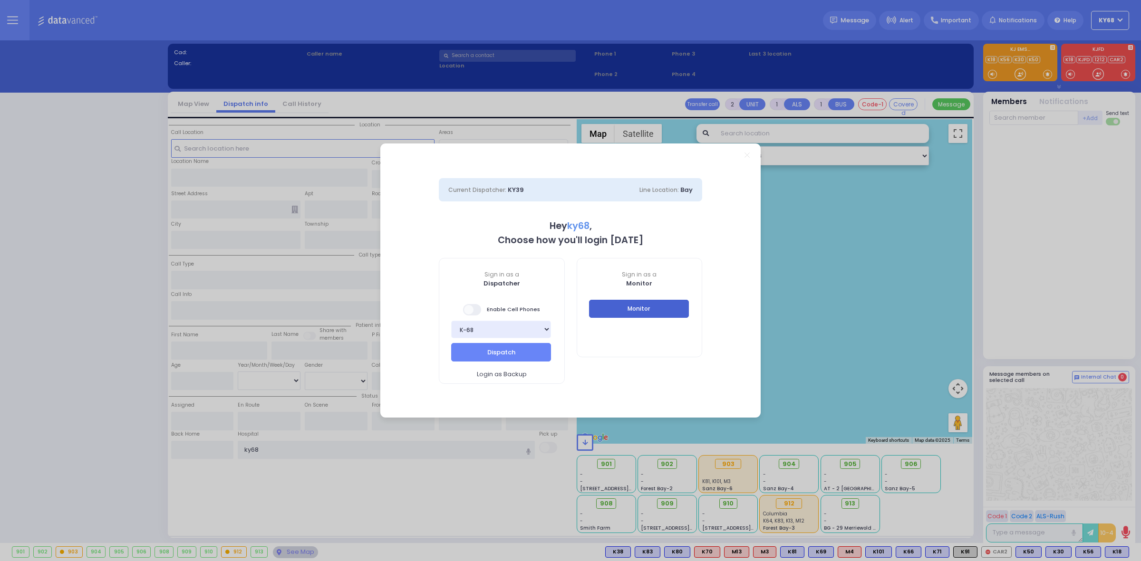 This screenshot has height=561, width=1141. What do you see at coordinates (501, 375) in the screenshot?
I see `span: Login as Backup` at bounding box center [501, 375].